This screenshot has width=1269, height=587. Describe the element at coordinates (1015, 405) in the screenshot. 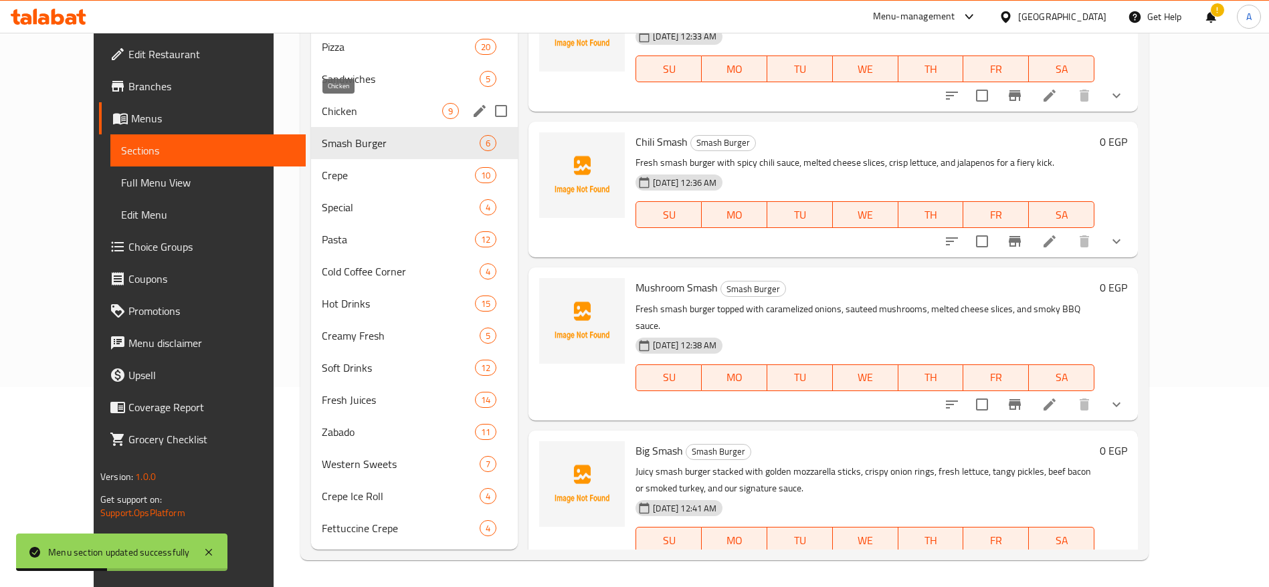

I see `button: Branch-specific-item` at that location.